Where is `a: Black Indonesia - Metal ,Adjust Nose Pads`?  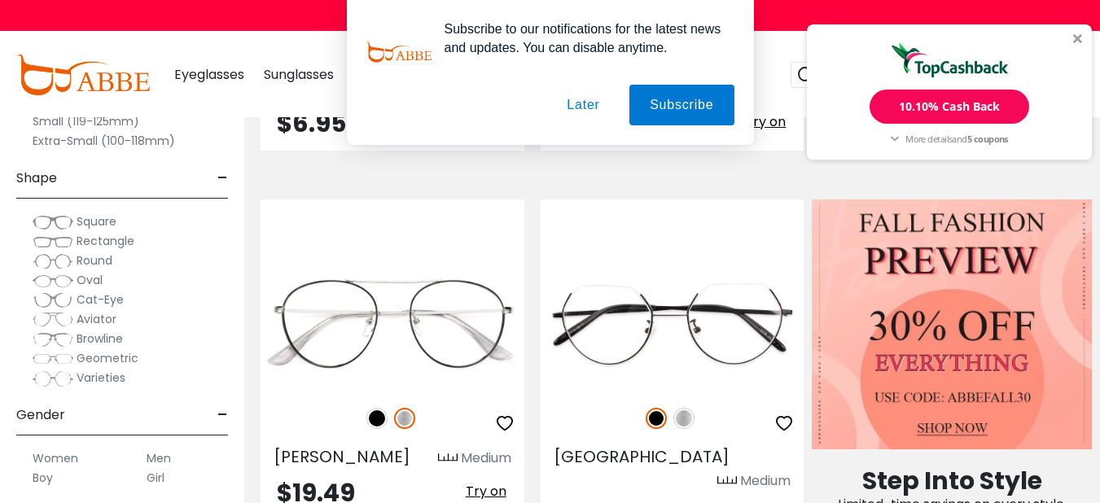
a: Black Indonesia - Metal ,Adjust Nose Pads is located at coordinates (673, 324).